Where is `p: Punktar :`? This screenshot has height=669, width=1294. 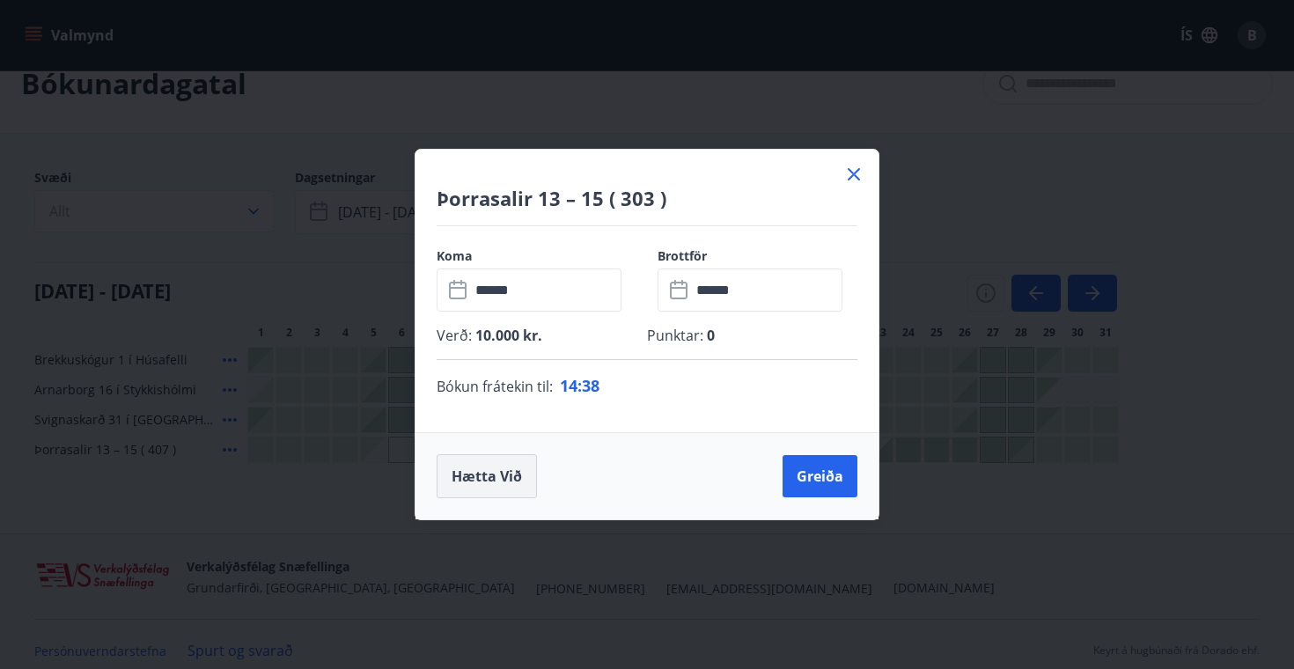
p: Punktar : is located at coordinates (752, 335).